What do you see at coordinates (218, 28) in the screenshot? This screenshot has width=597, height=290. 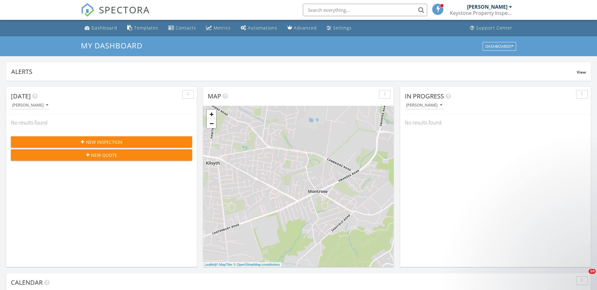 I see `a: Metrics` at bounding box center [218, 28].